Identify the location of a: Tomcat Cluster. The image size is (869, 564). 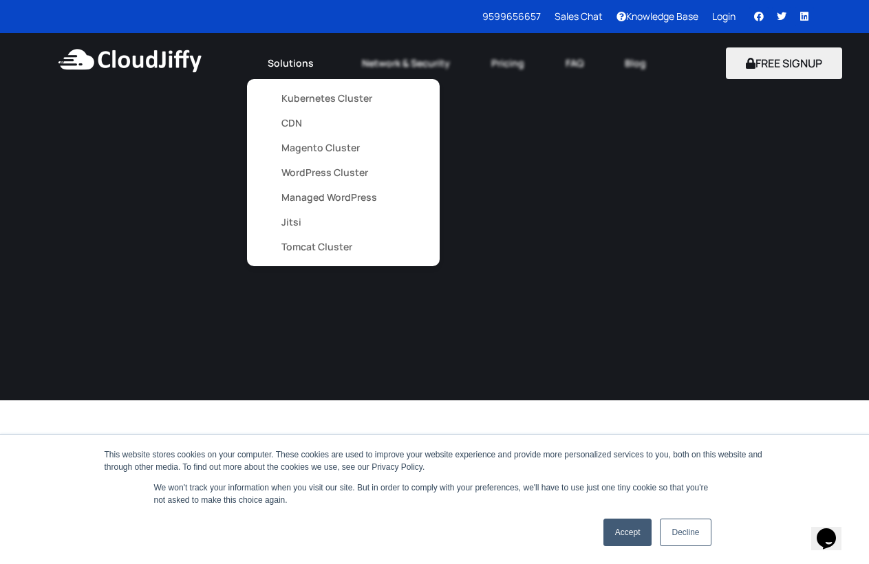
(343, 247).